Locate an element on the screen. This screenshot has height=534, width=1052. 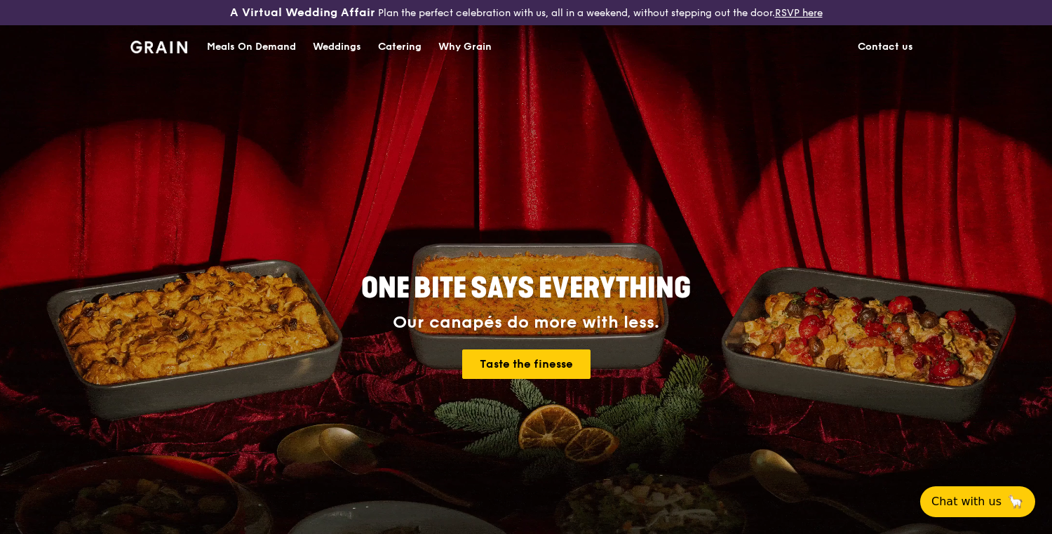
span: ONE BITE SAYS EVERYTHING is located at coordinates (526, 288).